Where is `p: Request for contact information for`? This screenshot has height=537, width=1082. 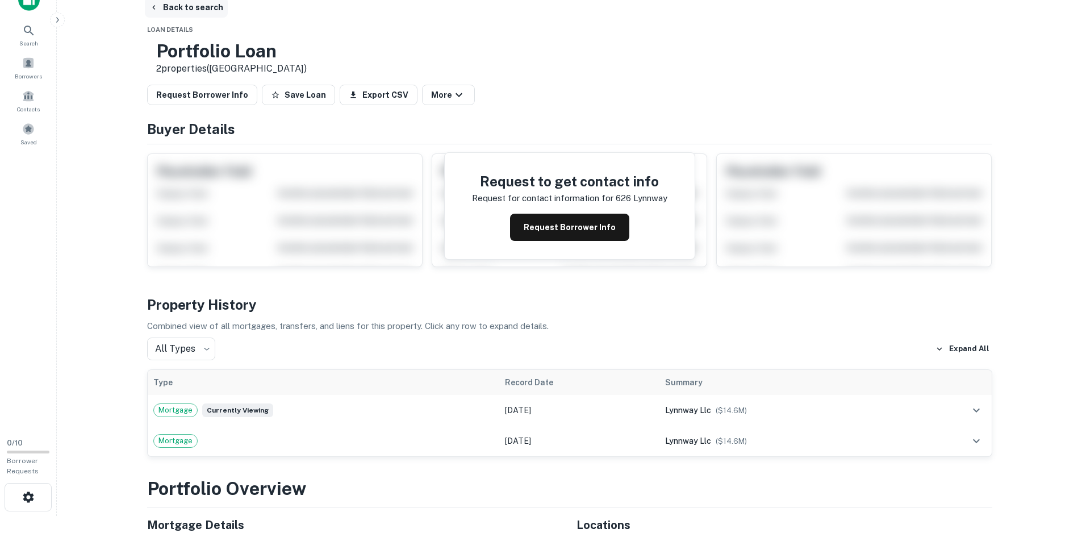
p: Request for contact information for is located at coordinates (542, 198).